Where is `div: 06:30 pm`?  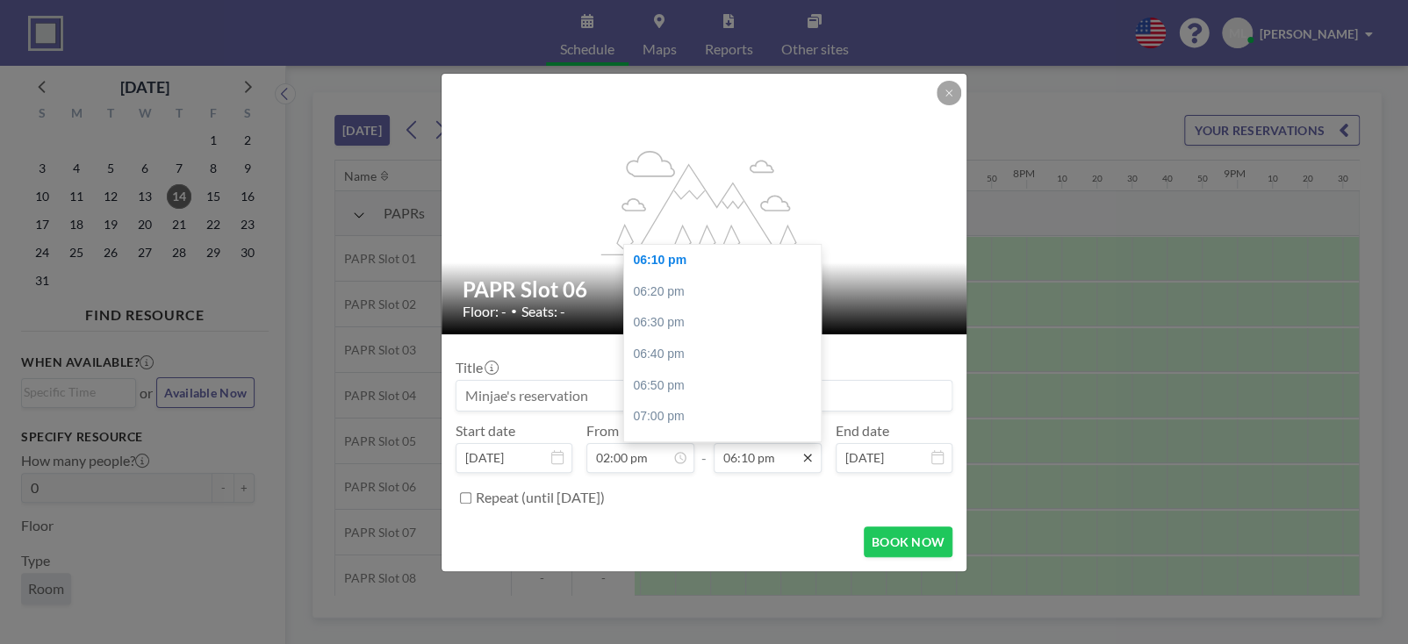 div: 06:30 pm is located at coordinates (727, 323).